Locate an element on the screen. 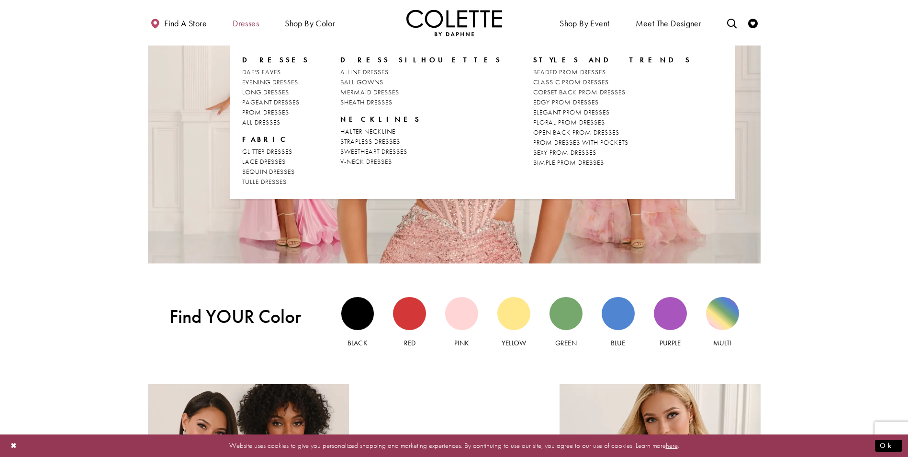 This screenshot has height=457, width=908. a: A-LINE DRESSES is located at coordinates (421, 72).